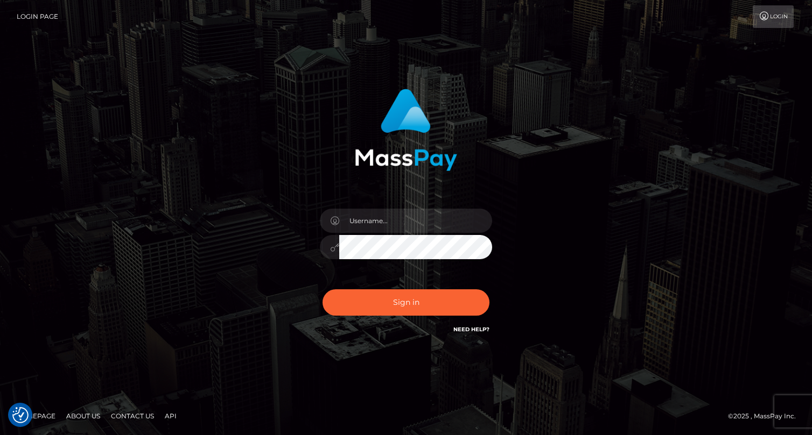 The height and width of the screenshot is (435, 812). Describe the element at coordinates (37, 17) in the screenshot. I see `a: Login Page` at that location.